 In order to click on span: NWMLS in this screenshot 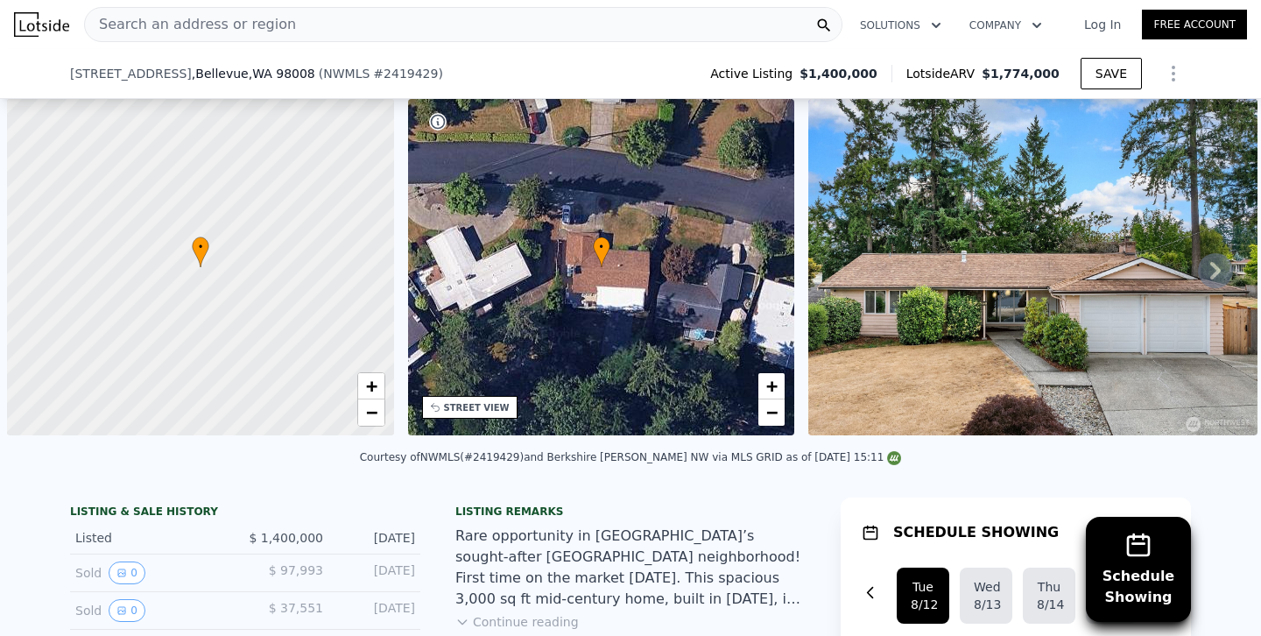, I will do `click(346, 74)`.